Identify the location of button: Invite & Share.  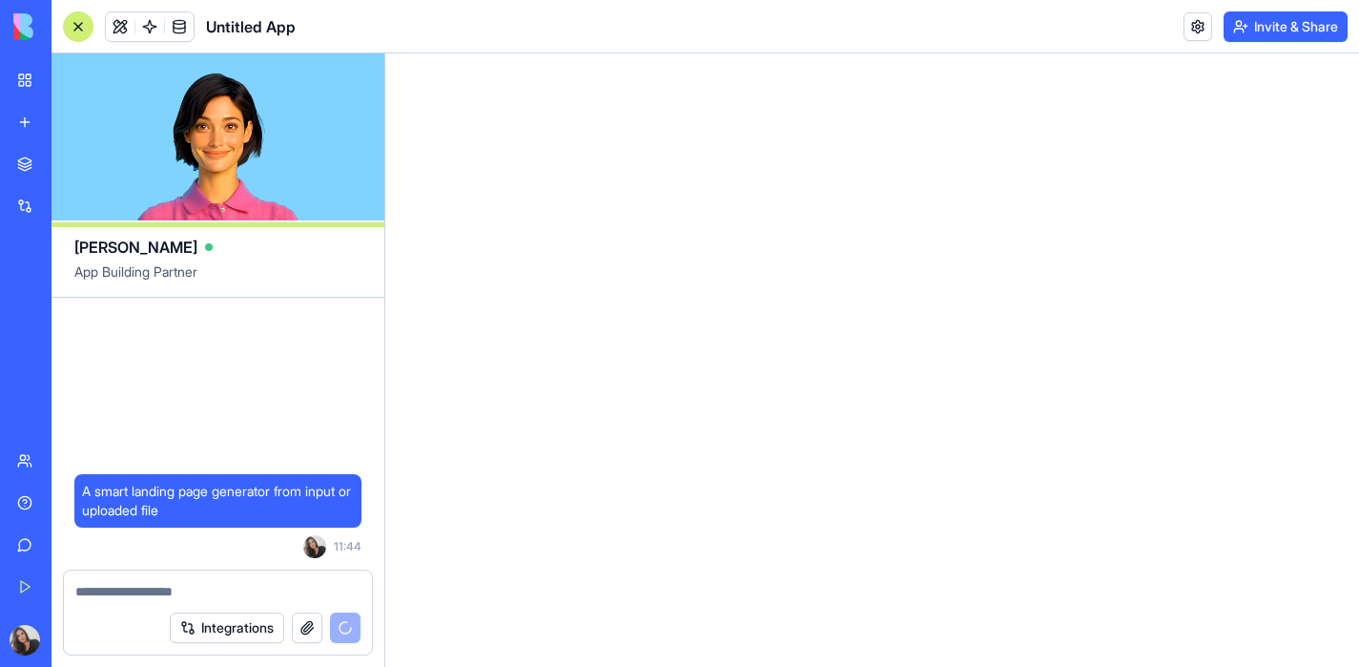
(1286, 27).